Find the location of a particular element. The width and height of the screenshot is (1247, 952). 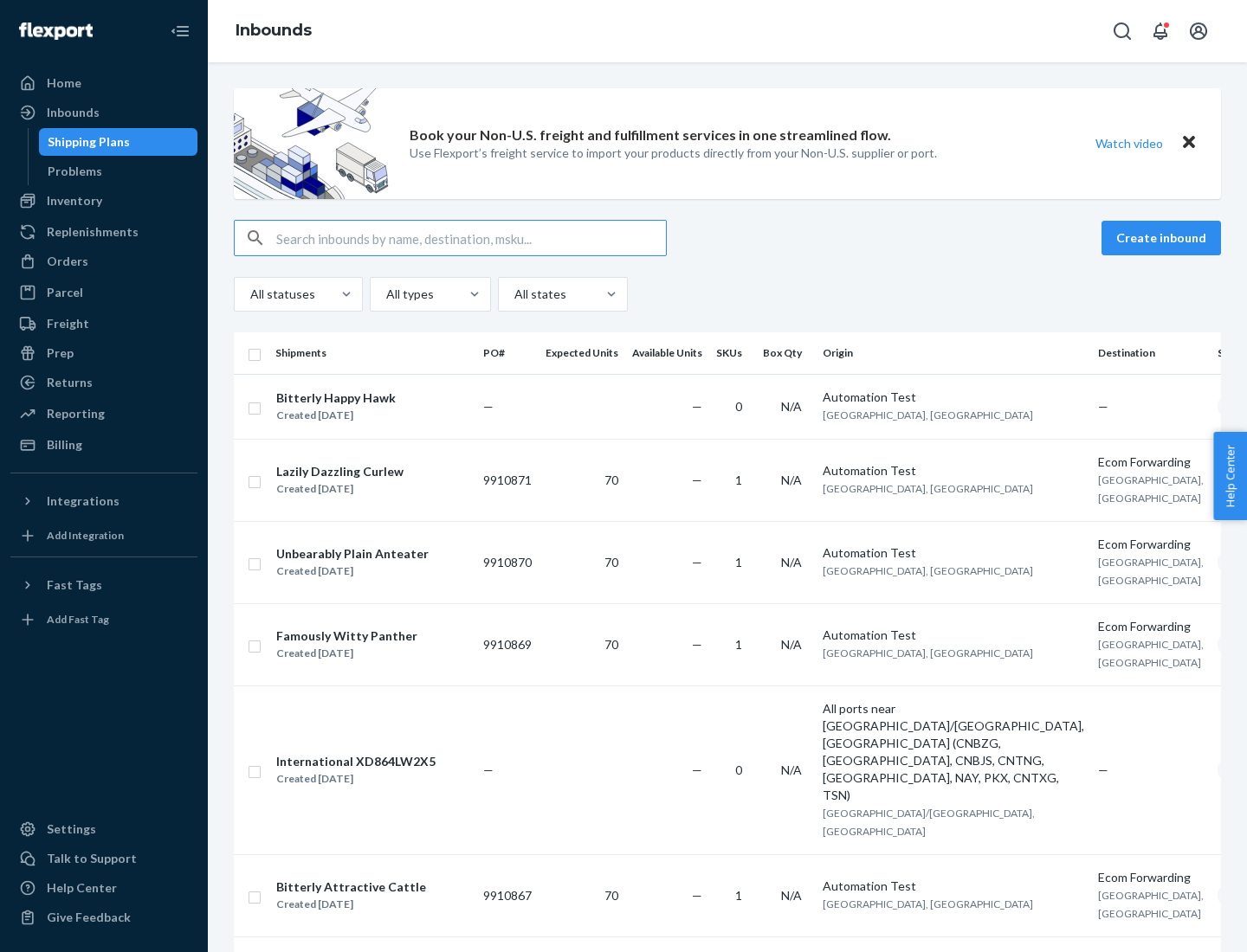

div: Parcel is located at coordinates (65, 293).